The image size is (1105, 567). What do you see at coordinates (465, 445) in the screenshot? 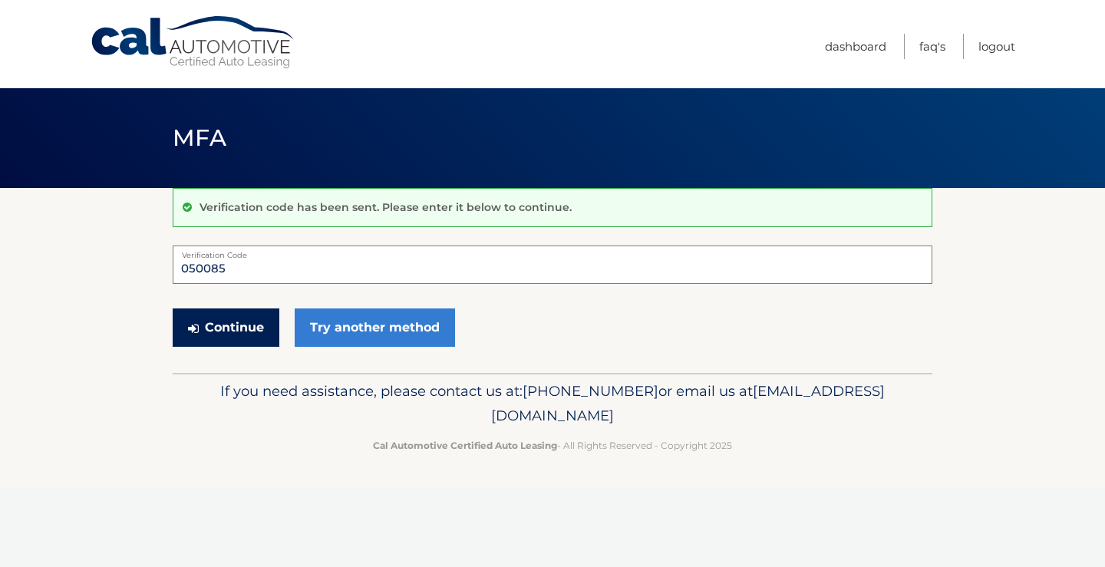
I see `strong: Cal Automotive Certified Auto Leasing` at bounding box center [465, 445].